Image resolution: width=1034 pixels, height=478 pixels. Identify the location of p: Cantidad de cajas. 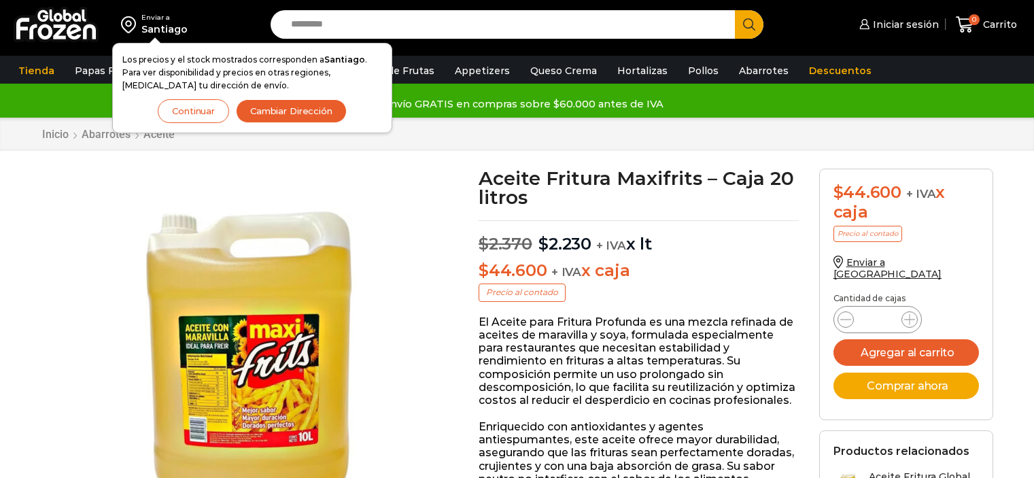
(907, 299).